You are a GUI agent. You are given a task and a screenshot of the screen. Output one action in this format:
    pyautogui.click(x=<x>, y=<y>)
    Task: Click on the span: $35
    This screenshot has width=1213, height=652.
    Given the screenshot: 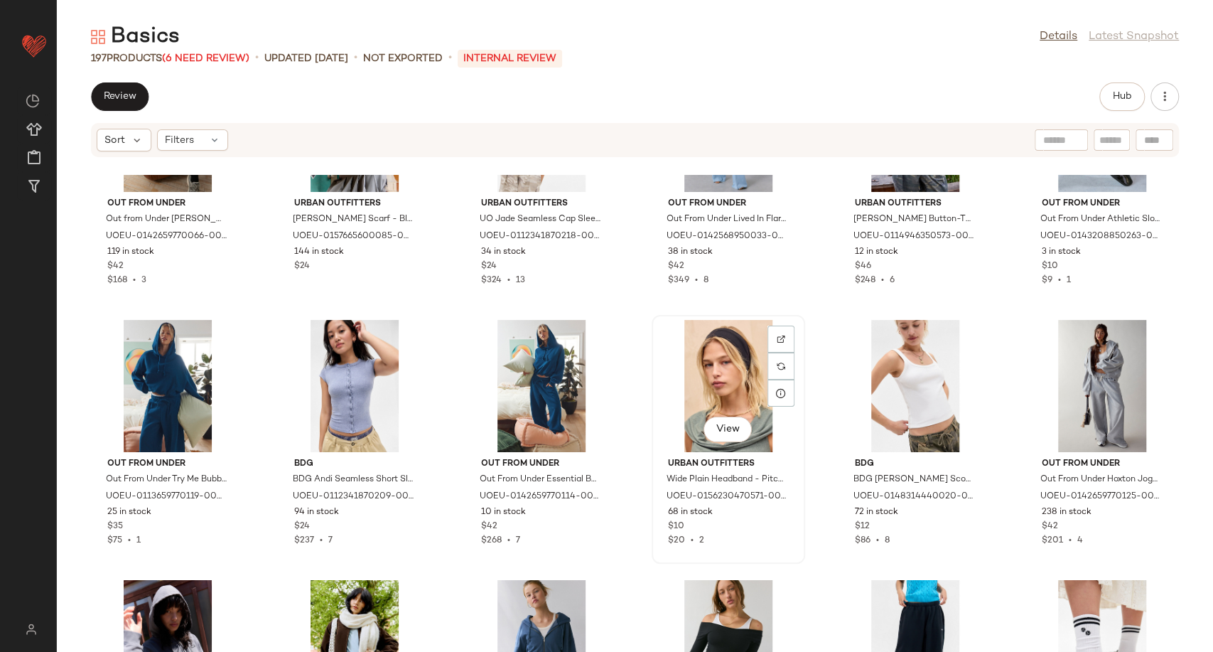 What is the action you would take?
    pyautogui.click(x=115, y=527)
    